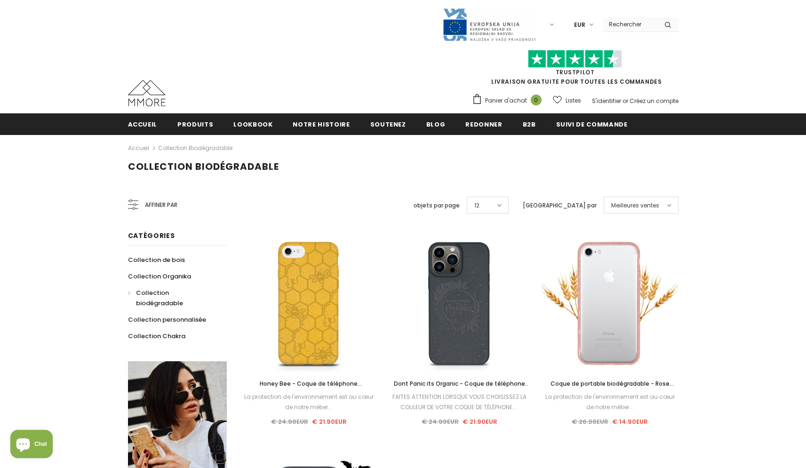 The height and width of the screenshot is (468, 806). Describe the element at coordinates (536, 100) in the screenshot. I see `span: 0` at that location.